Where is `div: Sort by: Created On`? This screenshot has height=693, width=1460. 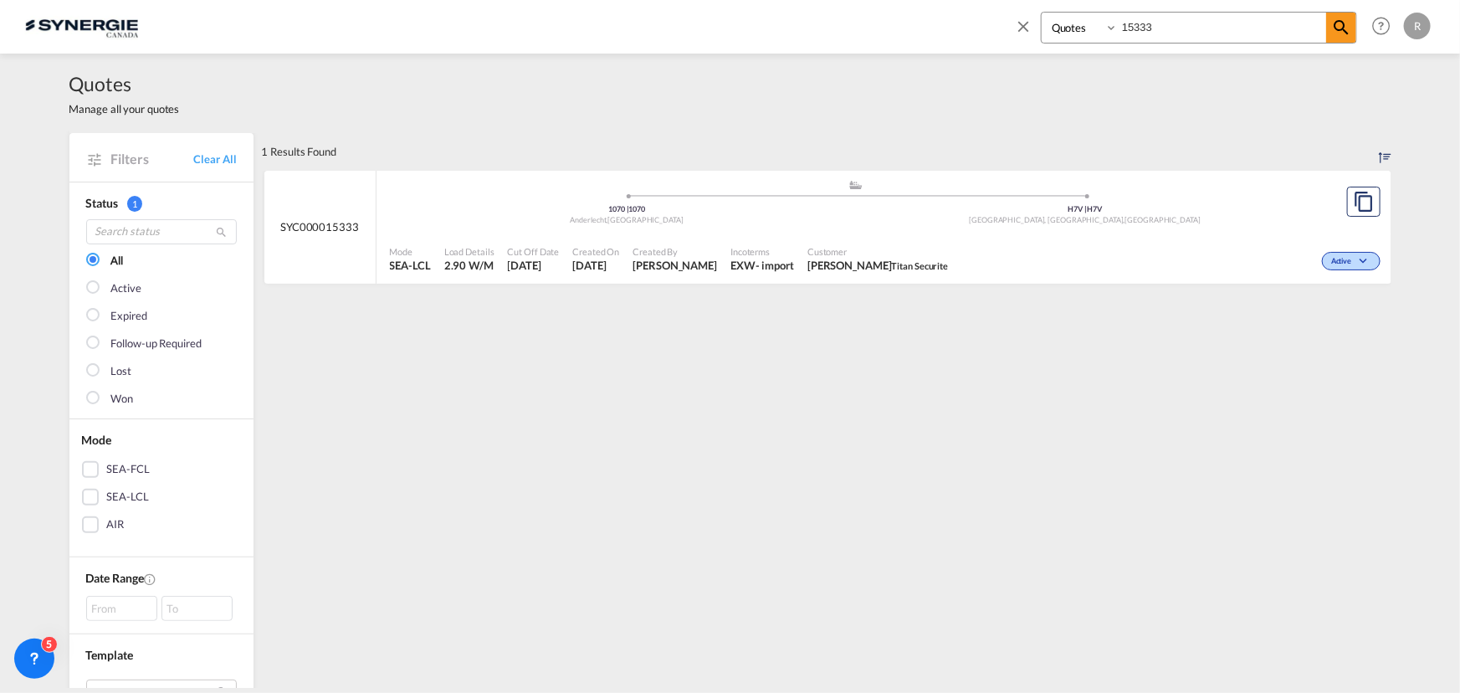 div: Sort by: Created On is located at coordinates (1384, 151).